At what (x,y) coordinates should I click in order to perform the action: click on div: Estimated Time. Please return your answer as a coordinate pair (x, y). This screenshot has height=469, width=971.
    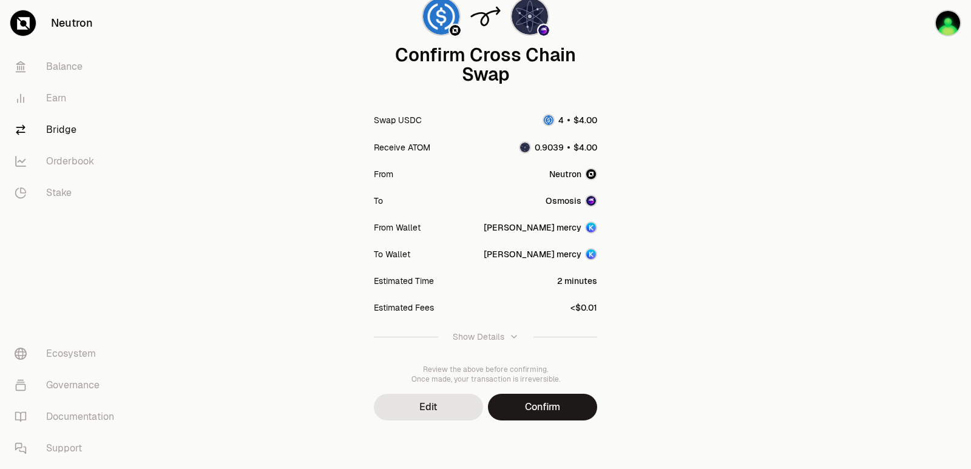
    Looking at the image, I should click on (404, 281).